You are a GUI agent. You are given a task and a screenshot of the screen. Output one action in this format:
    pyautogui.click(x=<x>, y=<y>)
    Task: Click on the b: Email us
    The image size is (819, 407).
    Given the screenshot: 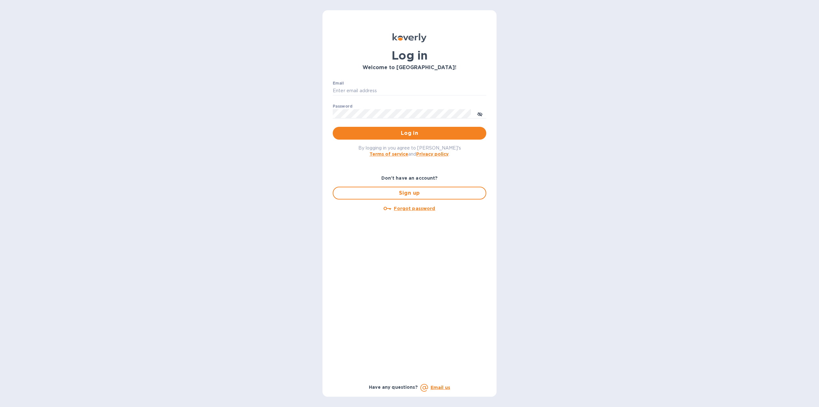 What is the action you would take?
    pyautogui.click(x=440, y=387)
    